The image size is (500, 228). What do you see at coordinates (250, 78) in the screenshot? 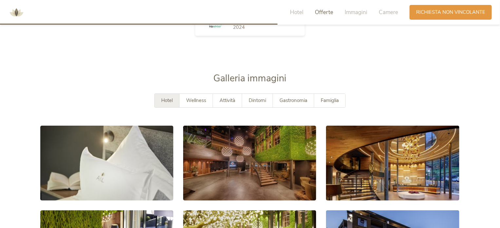
I see `span: Galleria immagini` at bounding box center [250, 78].